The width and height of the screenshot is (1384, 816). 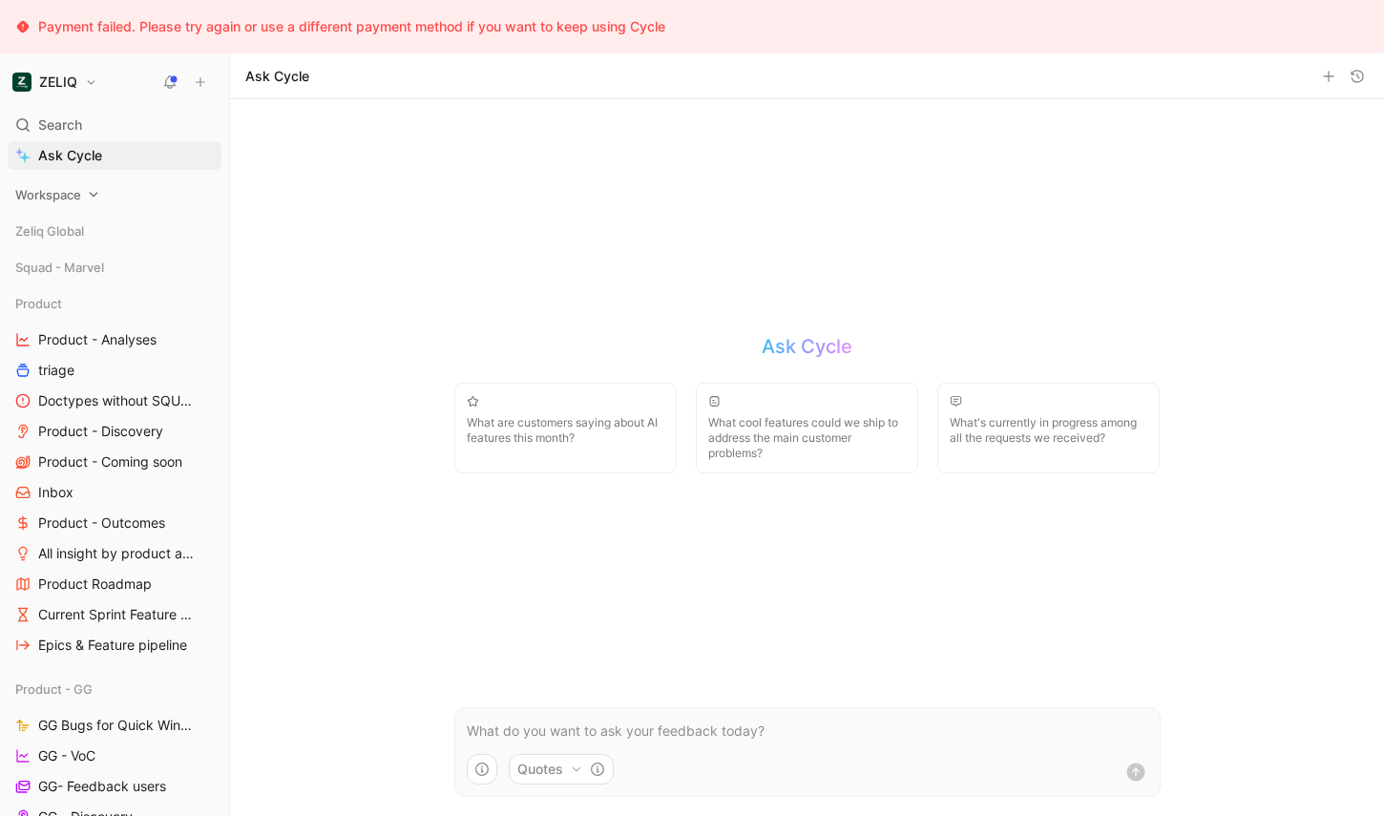 What do you see at coordinates (277, 76) in the screenshot?
I see `h1: Ask Cycle` at bounding box center [277, 76].